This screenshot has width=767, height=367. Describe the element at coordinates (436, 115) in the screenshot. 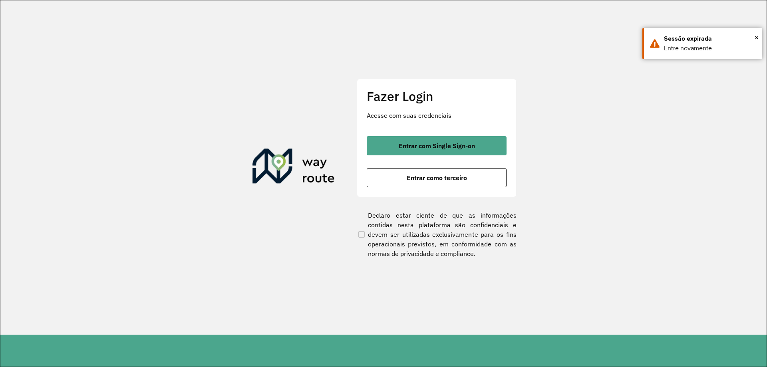

I see `p: Acesse com suas credenciais` at that location.